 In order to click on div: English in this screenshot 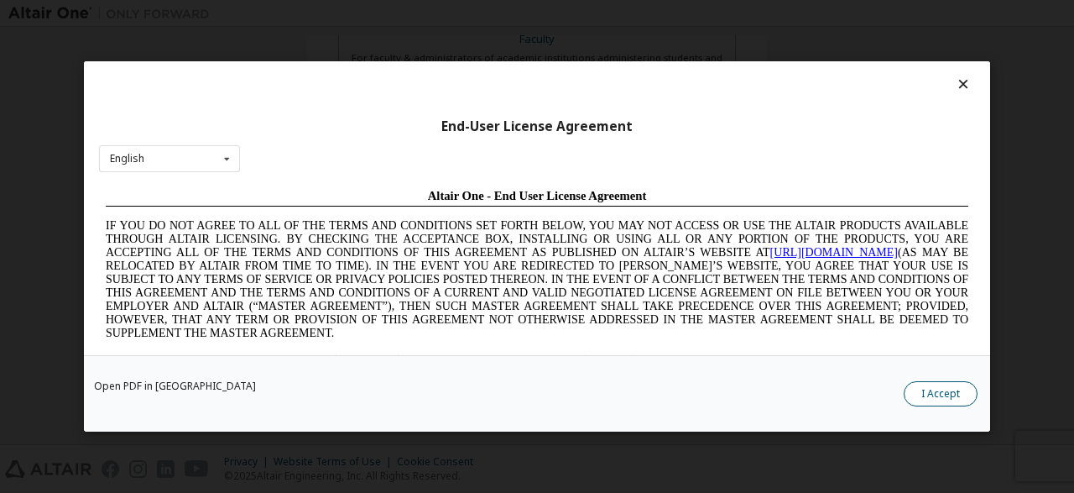, I will do `click(127, 159)`.